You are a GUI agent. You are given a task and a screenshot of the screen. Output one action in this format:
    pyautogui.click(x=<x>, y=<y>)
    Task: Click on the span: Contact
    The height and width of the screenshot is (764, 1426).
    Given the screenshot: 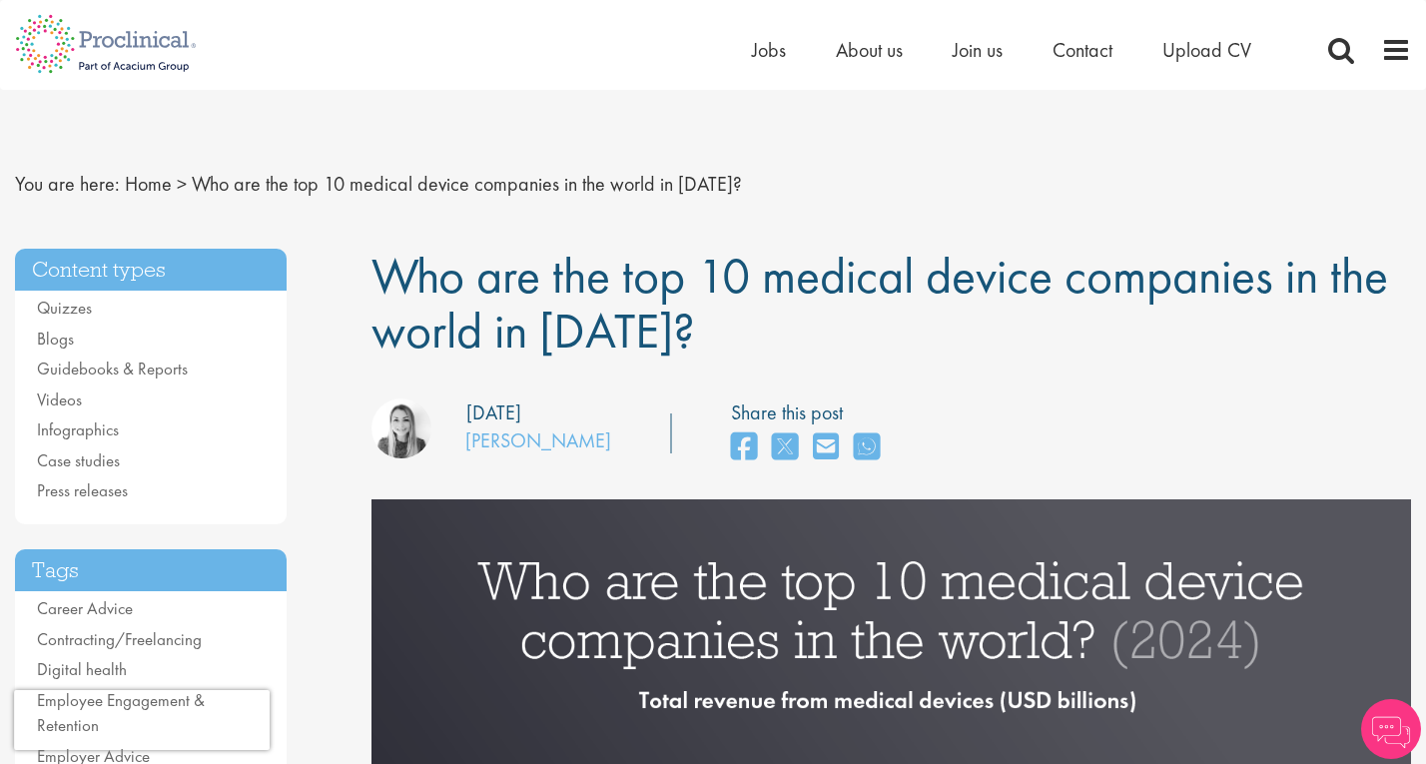 What is the action you would take?
    pyautogui.click(x=1082, y=50)
    